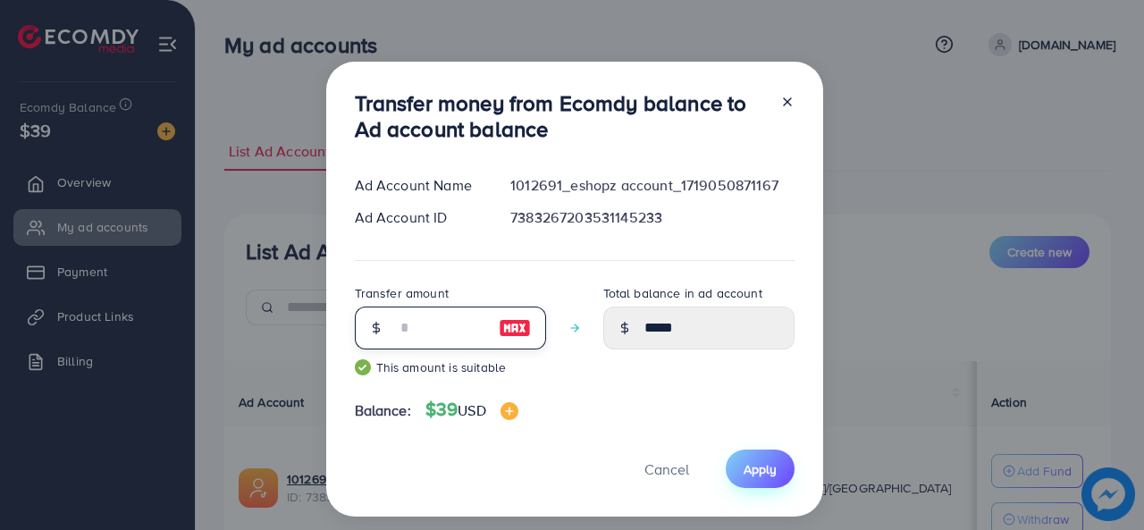 This screenshot has height=530, width=1144. What do you see at coordinates (418, 217) in the screenshot?
I see `div: Ad Account ID` at bounding box center [418, 217].